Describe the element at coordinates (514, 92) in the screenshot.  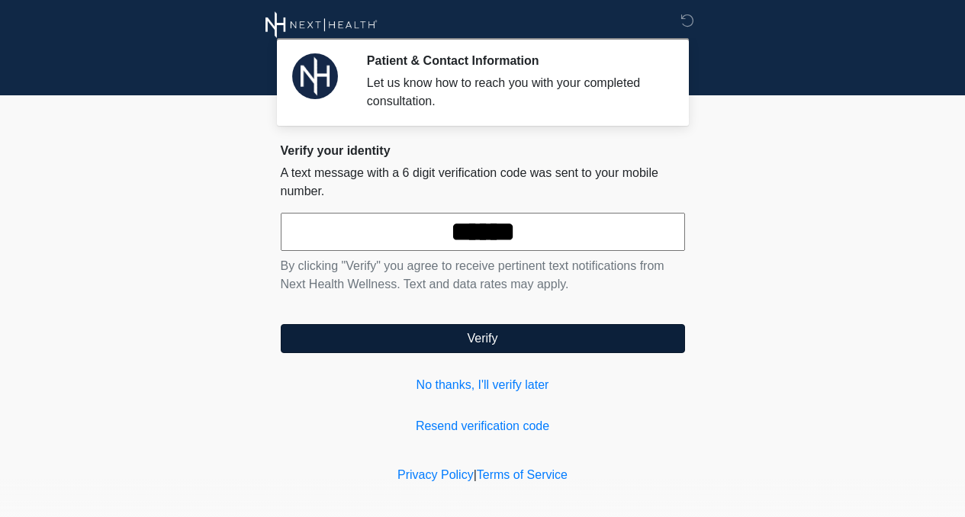
I see `div: Let us know how to reach you with your completed consultation.` at that location.